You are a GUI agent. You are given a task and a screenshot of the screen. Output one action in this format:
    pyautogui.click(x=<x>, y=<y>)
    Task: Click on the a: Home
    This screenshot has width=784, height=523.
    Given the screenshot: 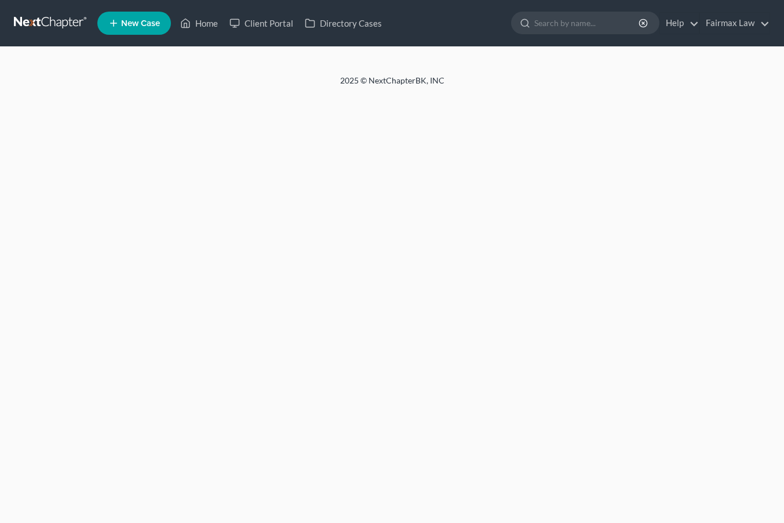 What is the action you would take?
    pyautogui.click(x=199, y=23)
    